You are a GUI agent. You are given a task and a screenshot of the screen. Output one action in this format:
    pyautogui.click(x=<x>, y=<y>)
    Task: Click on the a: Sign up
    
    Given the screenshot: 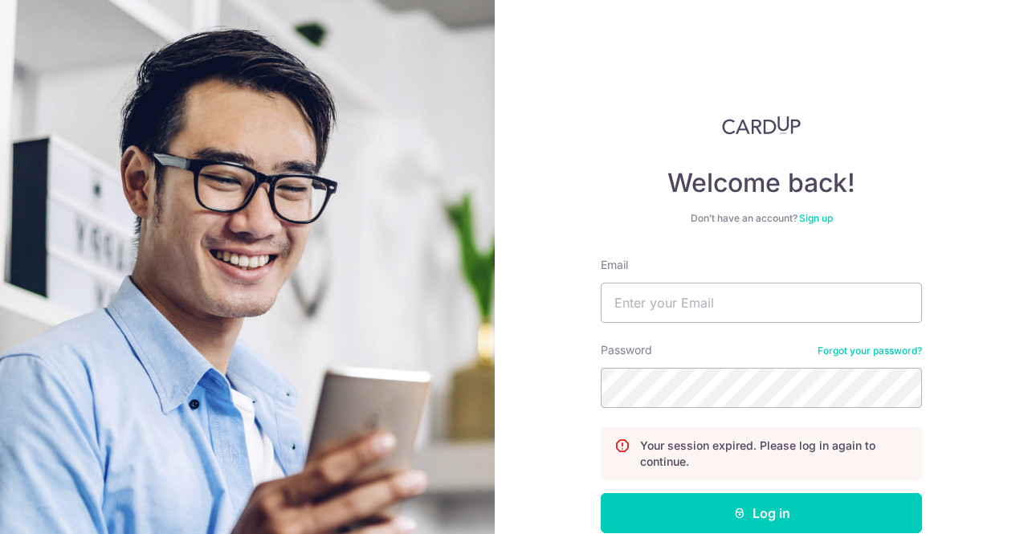 What is the action you would take?
    pyautogui.click(x=816, y=218)
    